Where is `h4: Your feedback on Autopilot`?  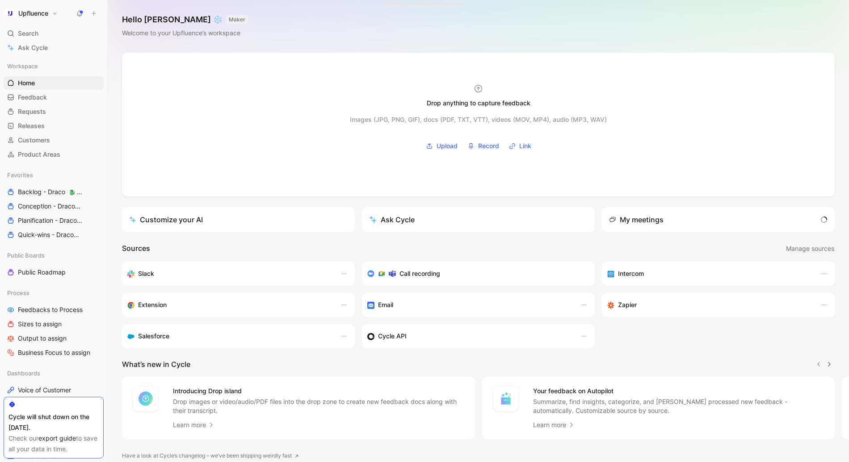
h4: Your feedback on Autopilot is located at coordinates (679, 391).